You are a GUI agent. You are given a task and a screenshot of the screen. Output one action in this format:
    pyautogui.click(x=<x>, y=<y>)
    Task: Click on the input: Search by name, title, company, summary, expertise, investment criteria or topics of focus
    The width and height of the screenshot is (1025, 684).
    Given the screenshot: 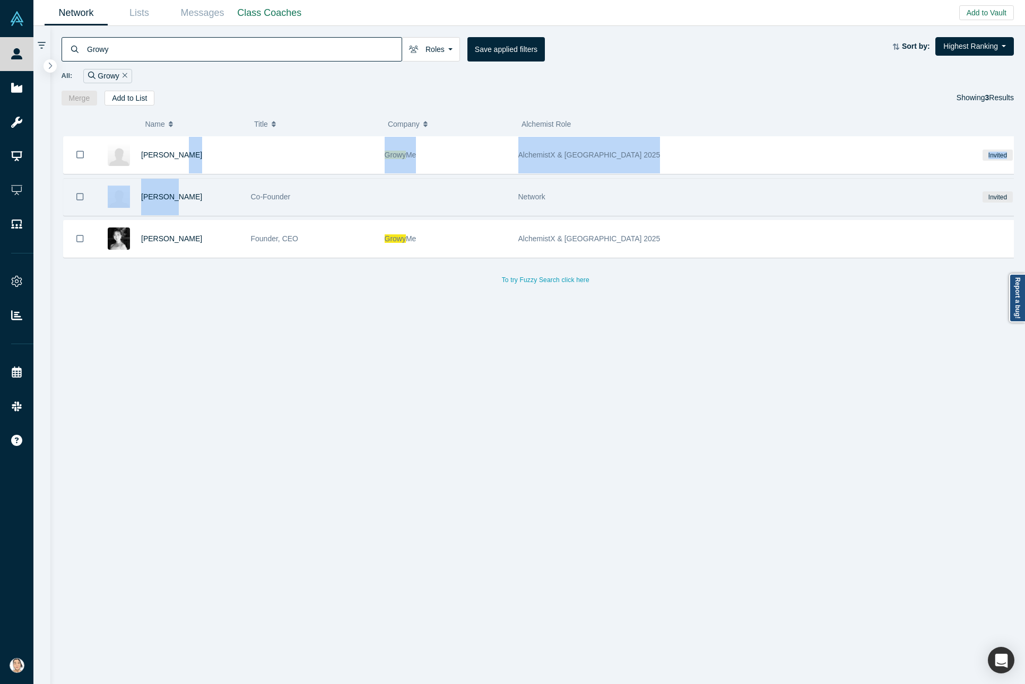 What is the action you would take?
    pyautogui.click(x=243, y=49)
    